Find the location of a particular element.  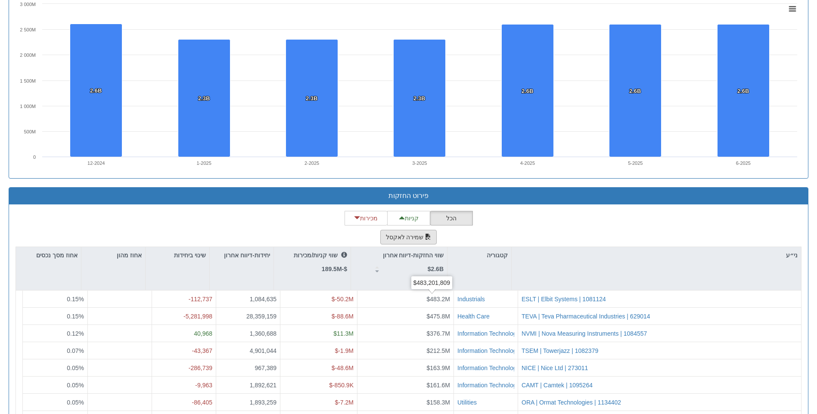

span: $161.6M is located at coordinates (438, 385).